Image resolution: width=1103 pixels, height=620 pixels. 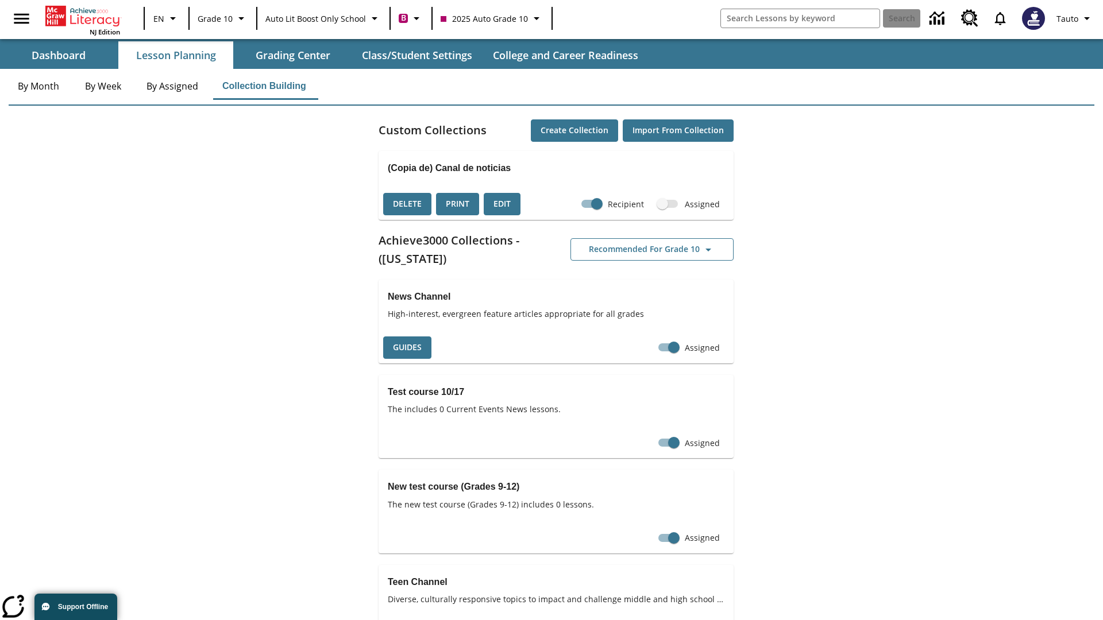 What do you see at coordinates (502, 204) in the screenshot?
I see `button: Edit` at bounding box center [502, 204].